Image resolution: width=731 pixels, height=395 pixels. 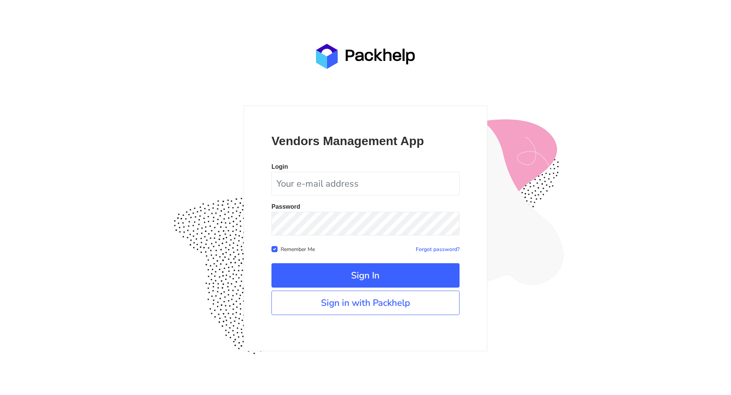 What do you see at coordinates (365, 141) in the screenshot?
I see `p: Vendors Management App` at bounding box center [365, 141].